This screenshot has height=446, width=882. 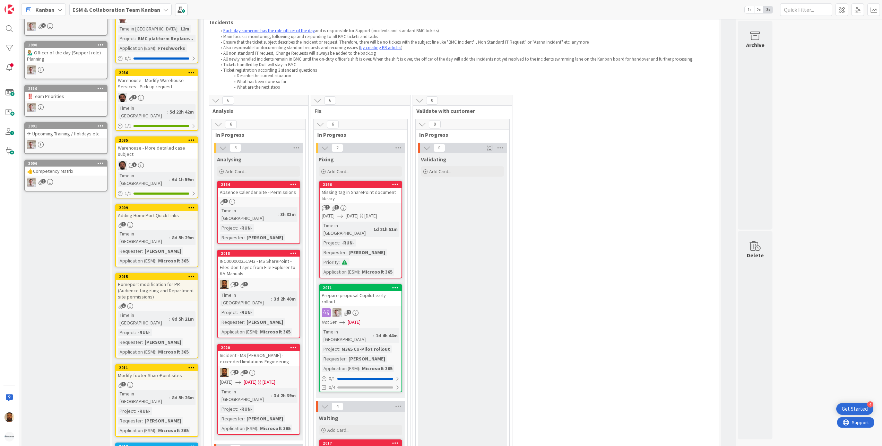 I want to click on li: Main focus is monitoring, following up and responding to all BMC tickets and tasks, so click(x=464, y=37).